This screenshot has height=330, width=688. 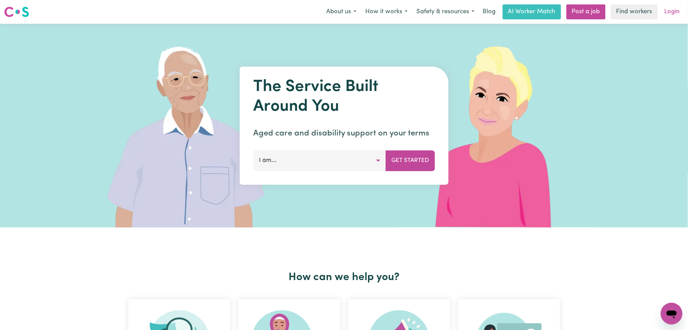 What do you see at coordinates (17, 12) in the screenshot?
I see `img: Careseekers logo` at bounding box center [17, 12].